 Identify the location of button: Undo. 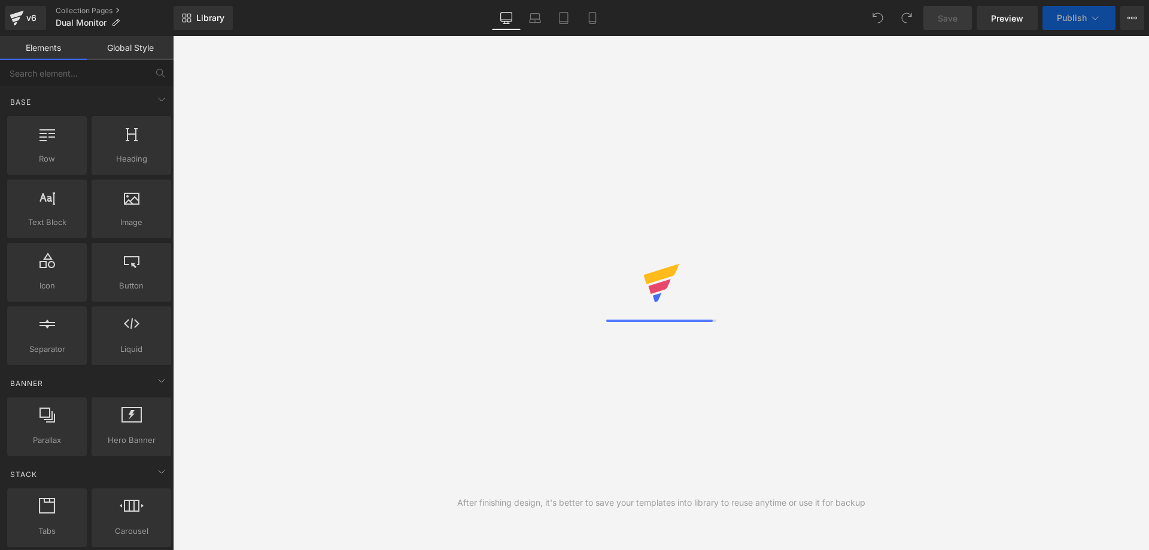
(878, 18).